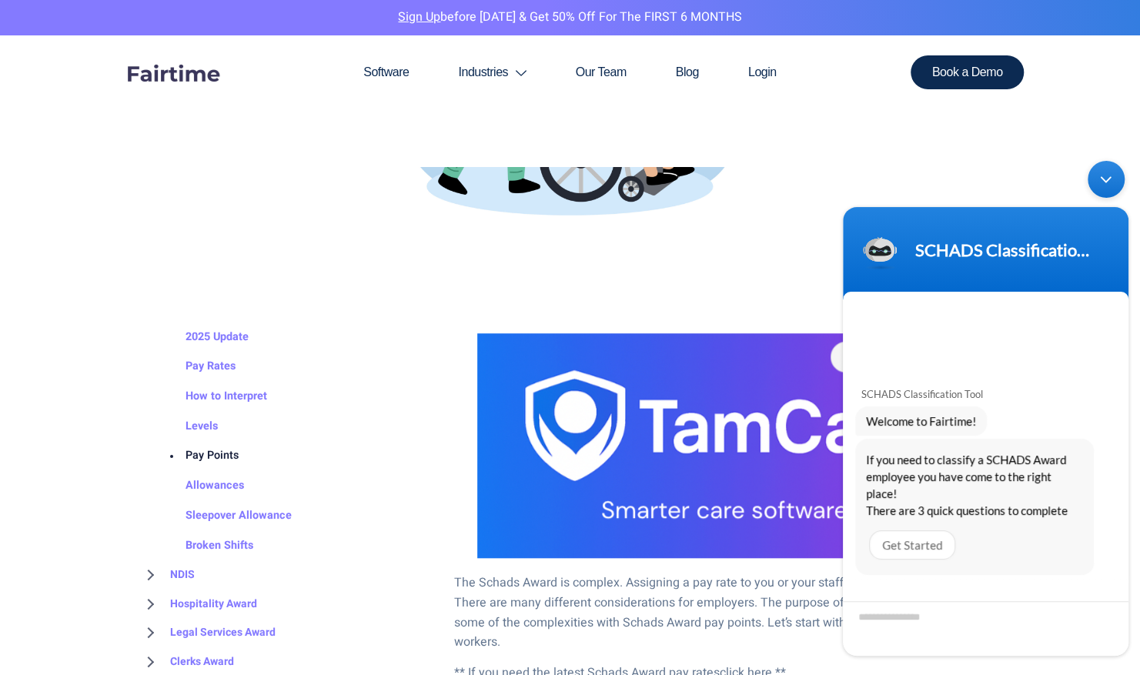 The image size is (1140, 675). I want to click on a: How to Interpret, so click(211, 396).